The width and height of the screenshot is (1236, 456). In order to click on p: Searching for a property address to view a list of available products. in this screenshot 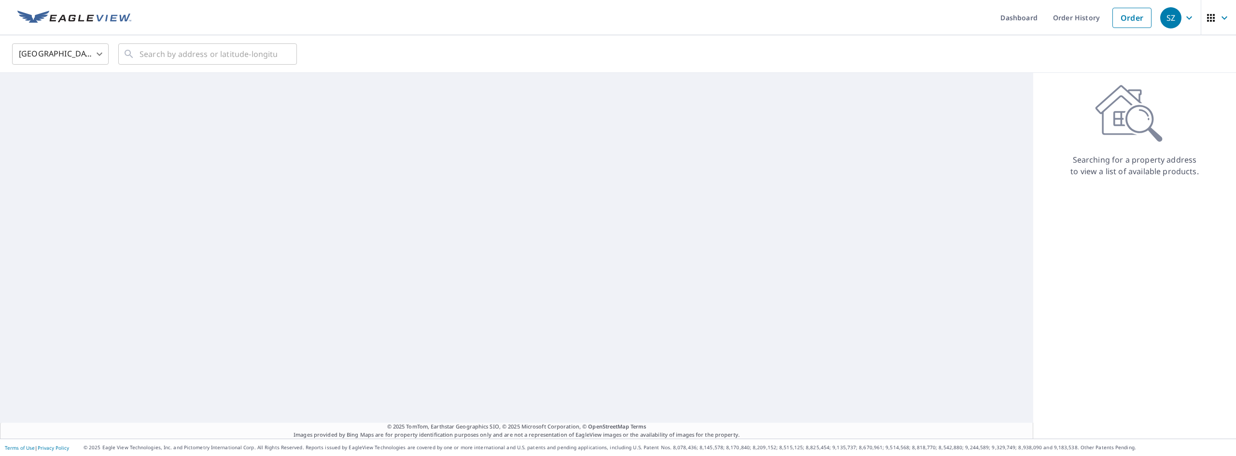, I will do `click(1135, 166)`.